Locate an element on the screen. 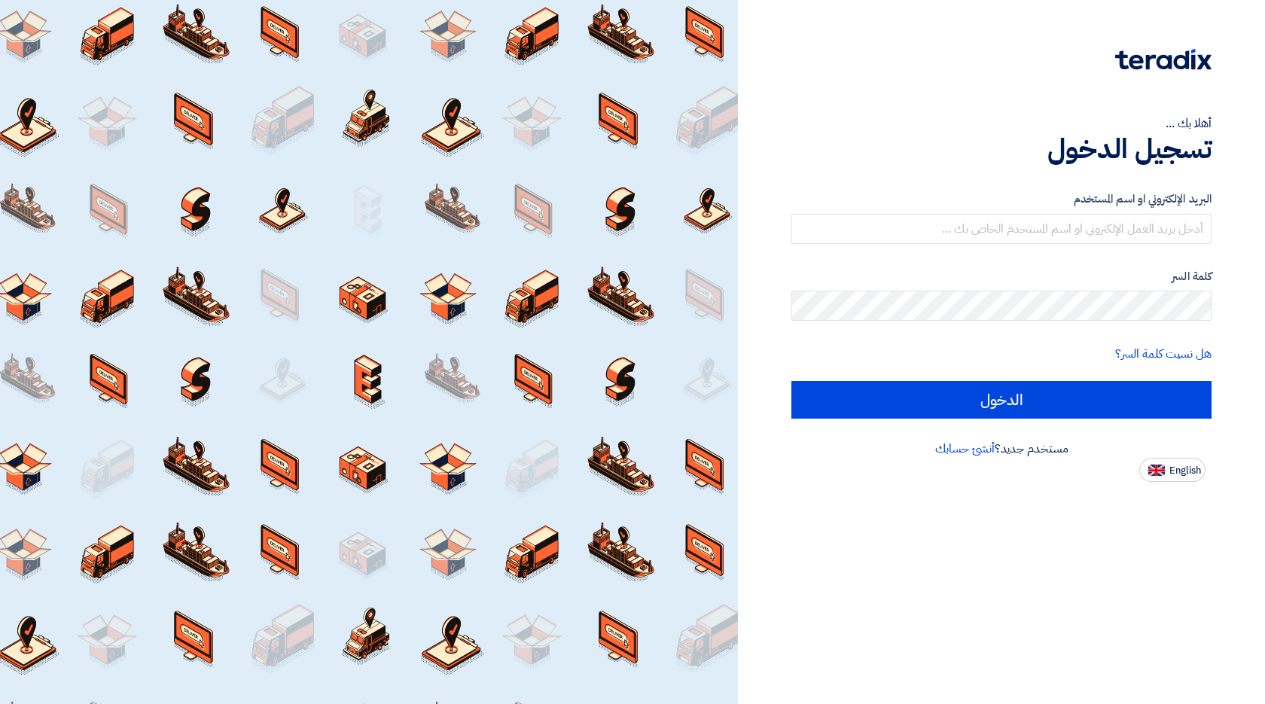  div: مستخدم جديد؟ is located at coordinates (1001, 449).